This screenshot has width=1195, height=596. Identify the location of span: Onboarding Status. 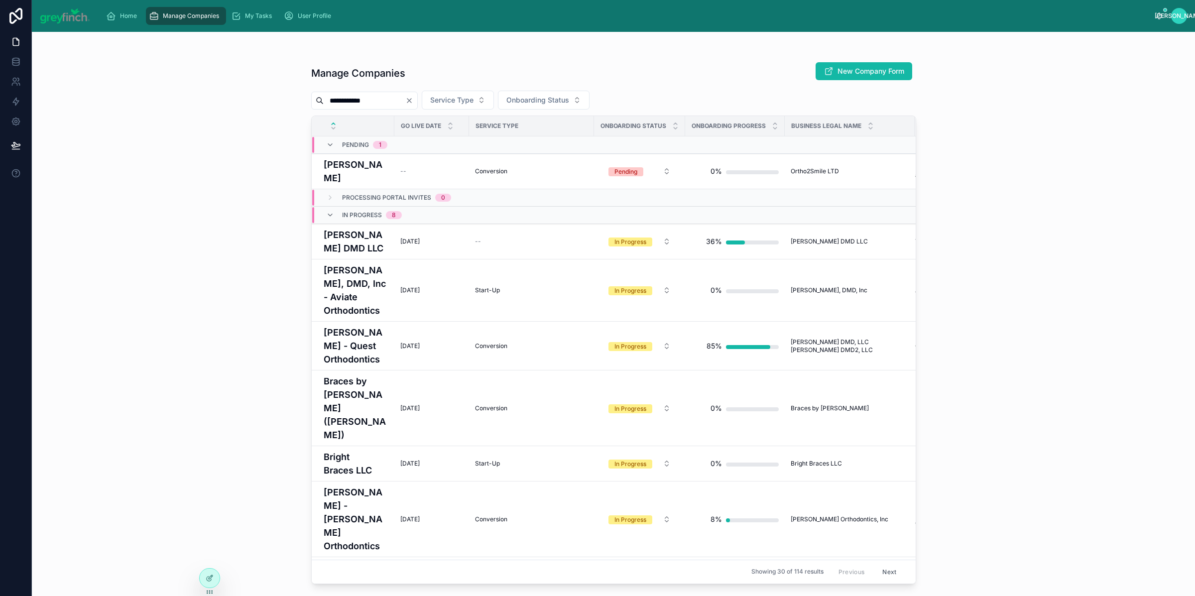
(633, 126).